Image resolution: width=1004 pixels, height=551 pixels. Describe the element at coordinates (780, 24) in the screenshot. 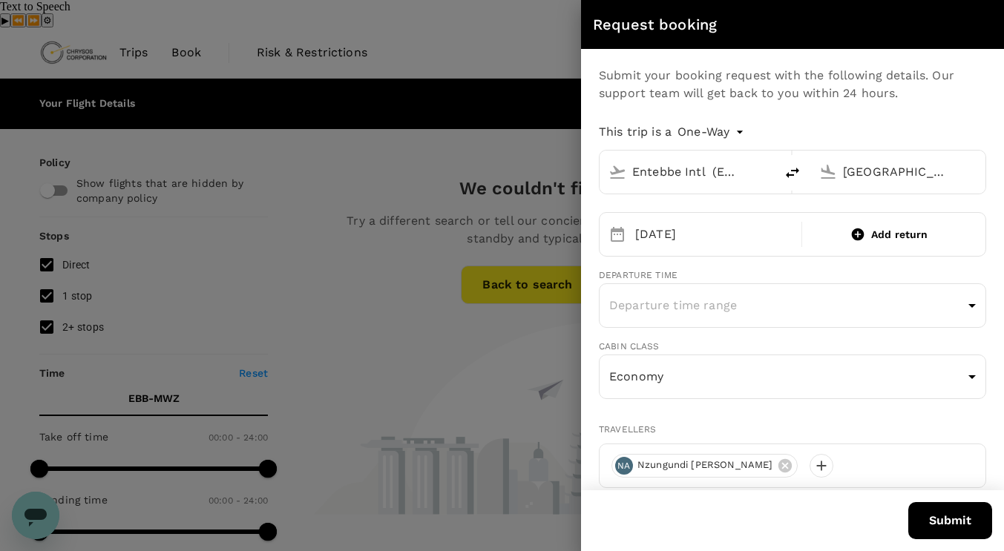

I see `div: Request booking` at that location.